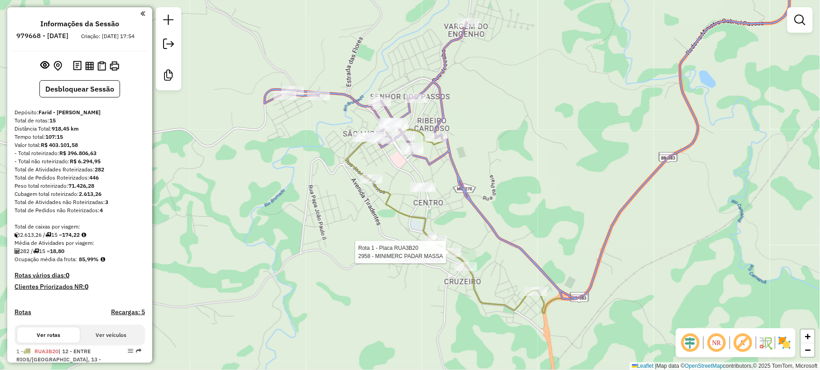 The height and width of the screenshot is (370, 820). I want to click on div: - Total não roteirizado:, so click(80, 161).